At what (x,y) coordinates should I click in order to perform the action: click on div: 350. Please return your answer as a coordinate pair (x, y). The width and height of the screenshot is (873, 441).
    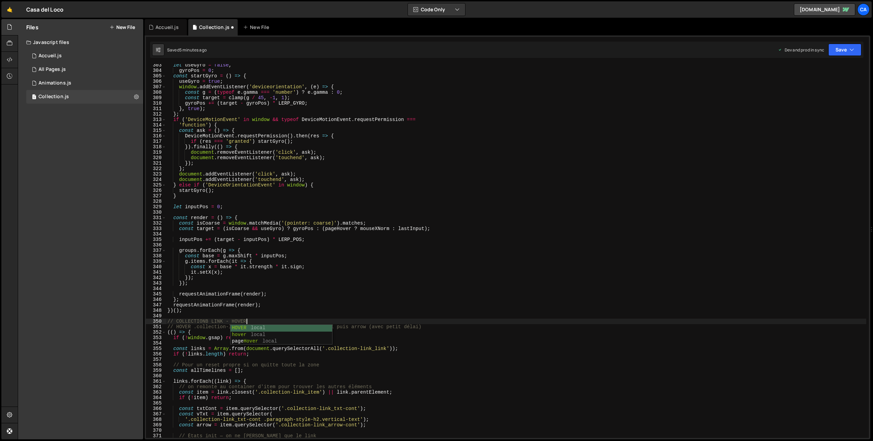
    Looking at the image, I should click on (156, 321).